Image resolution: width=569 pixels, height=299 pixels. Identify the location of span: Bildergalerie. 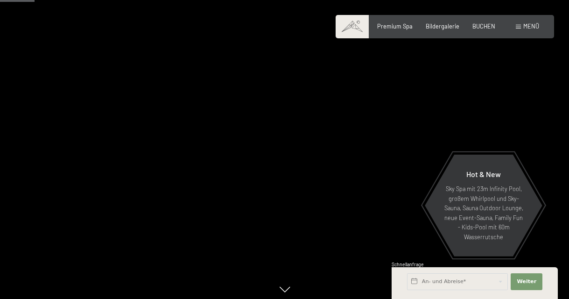
(442, 26).